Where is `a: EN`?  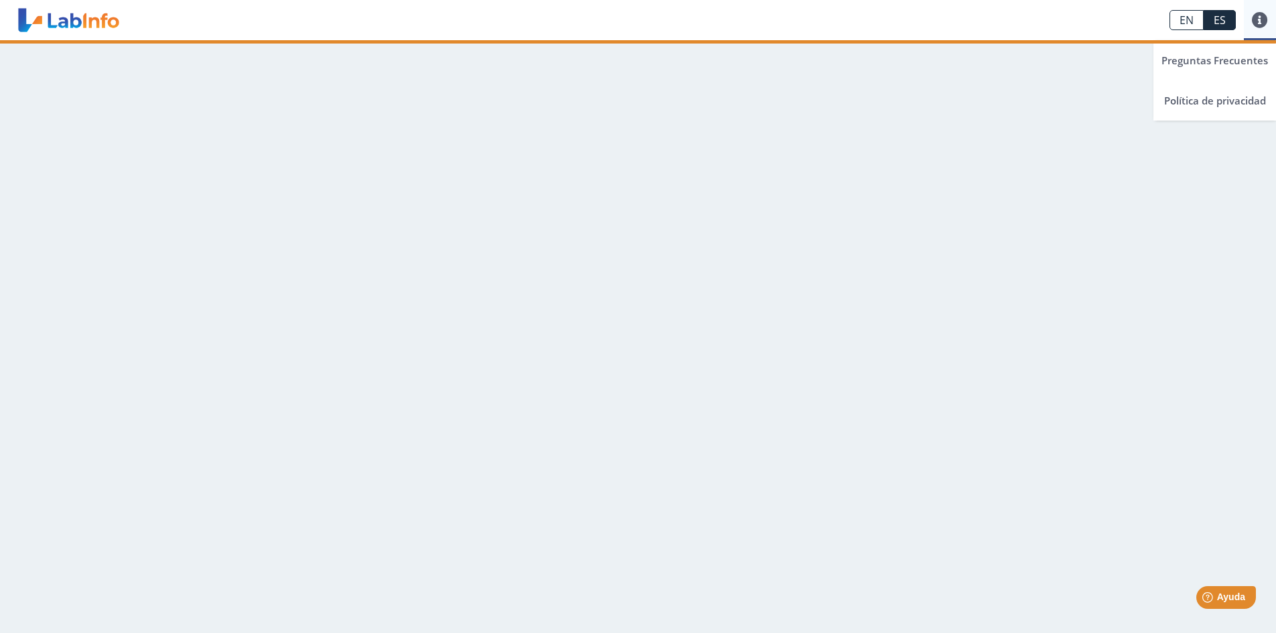
a: EN is located at coordinates (1187, 20).